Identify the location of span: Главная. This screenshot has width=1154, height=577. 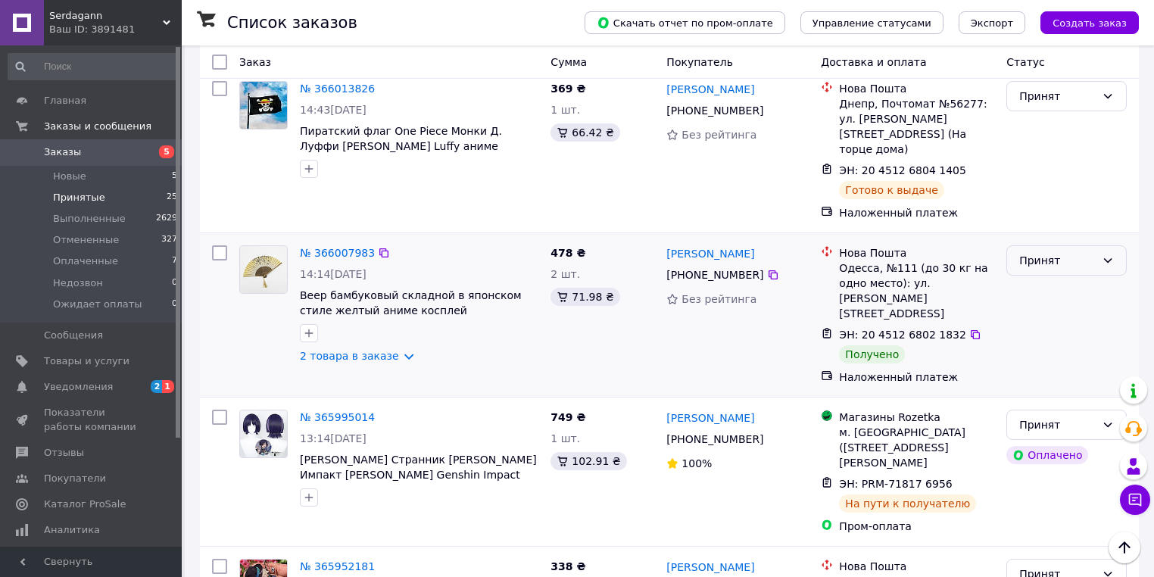
(65, 101).